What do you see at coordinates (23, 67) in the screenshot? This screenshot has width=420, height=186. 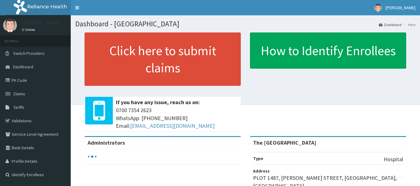 I see `span: Dashboard` at bounding box center [23, 67].